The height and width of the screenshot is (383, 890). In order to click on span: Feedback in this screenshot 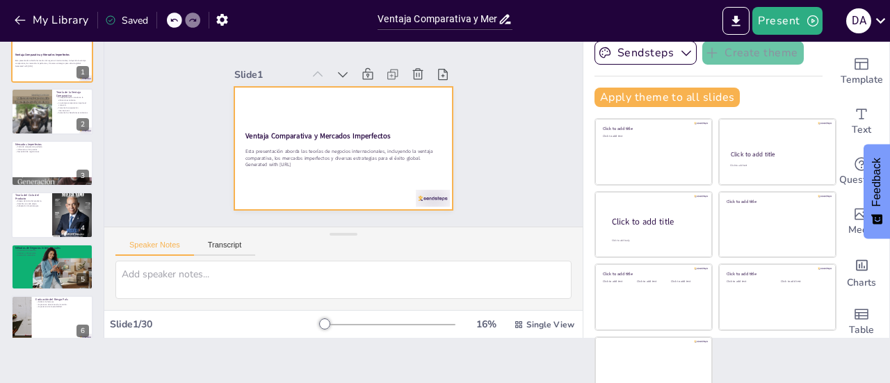, I will do `click(877, 182)`.